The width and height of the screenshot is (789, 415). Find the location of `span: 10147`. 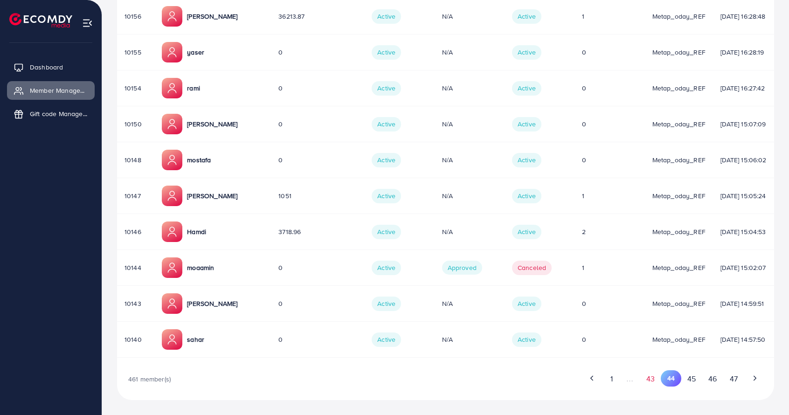

span: 10147 is located at coordinates (132, 196).